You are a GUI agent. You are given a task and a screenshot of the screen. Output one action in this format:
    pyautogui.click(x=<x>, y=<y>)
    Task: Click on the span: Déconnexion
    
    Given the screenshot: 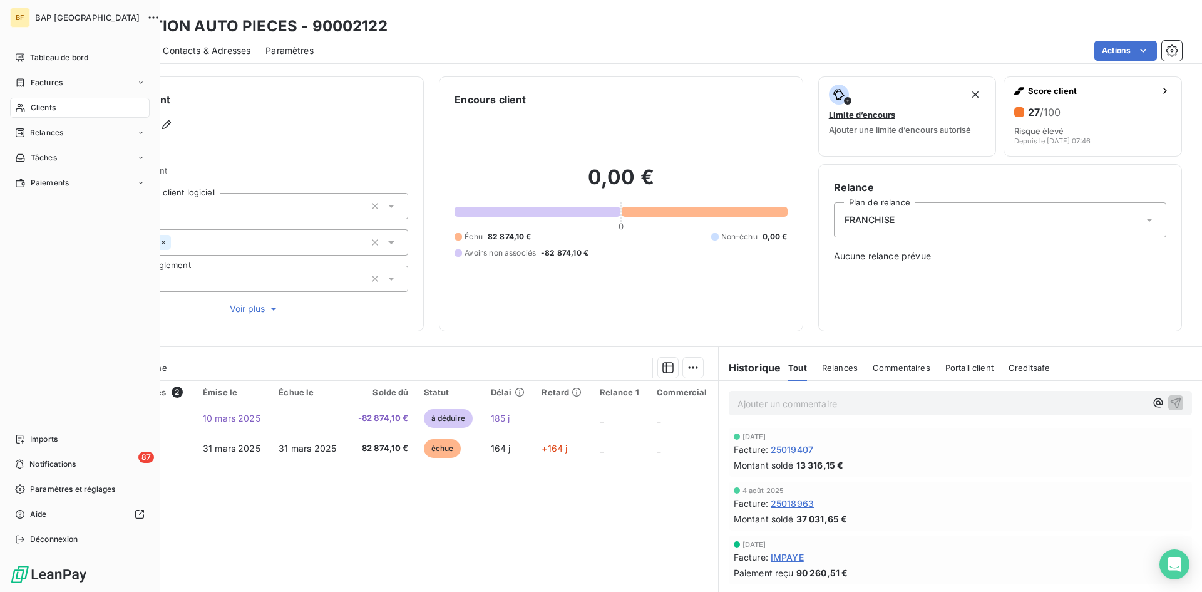 What is the action you would take?
    pyautogui.click(x=54, y=539)
    